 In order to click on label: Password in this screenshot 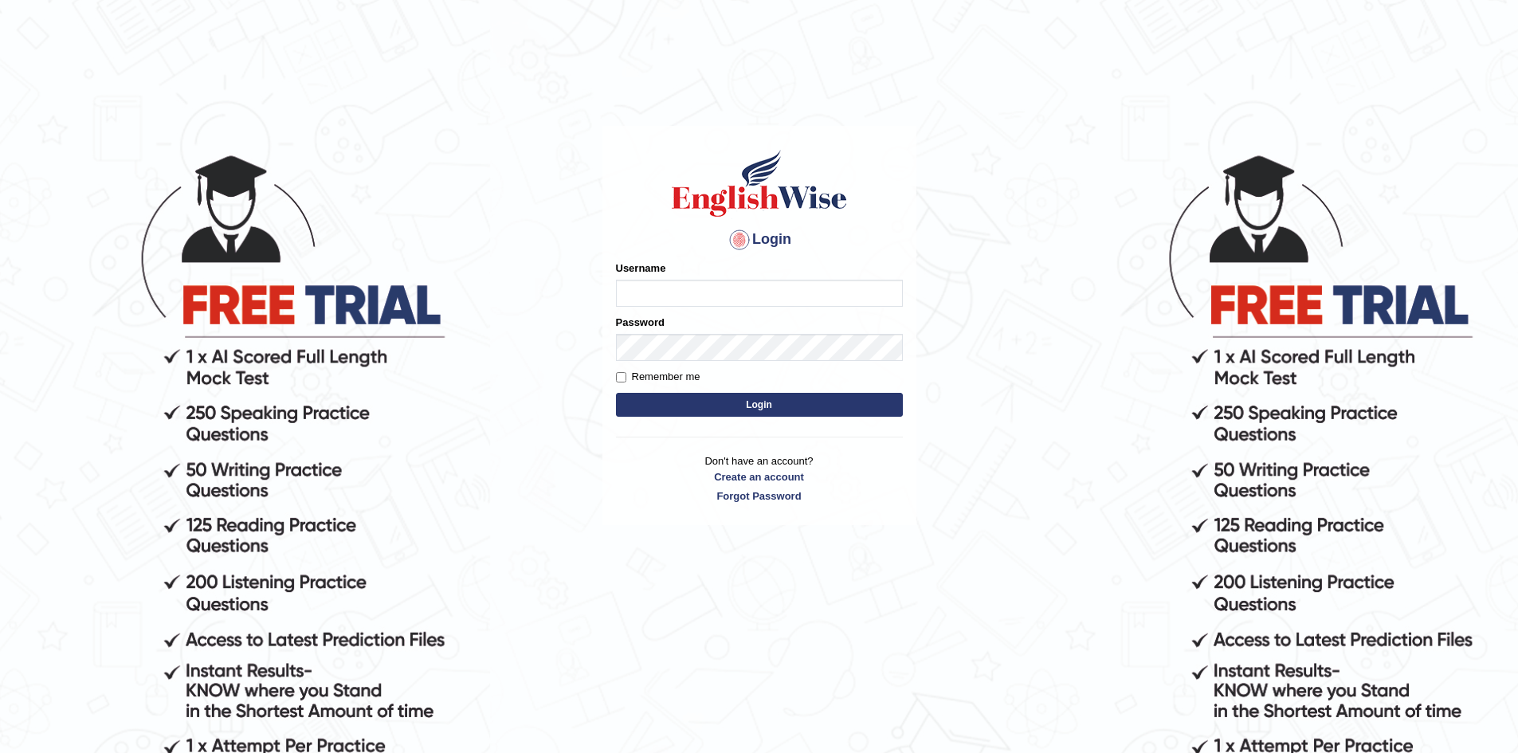, I will do `click(640, 322)`.